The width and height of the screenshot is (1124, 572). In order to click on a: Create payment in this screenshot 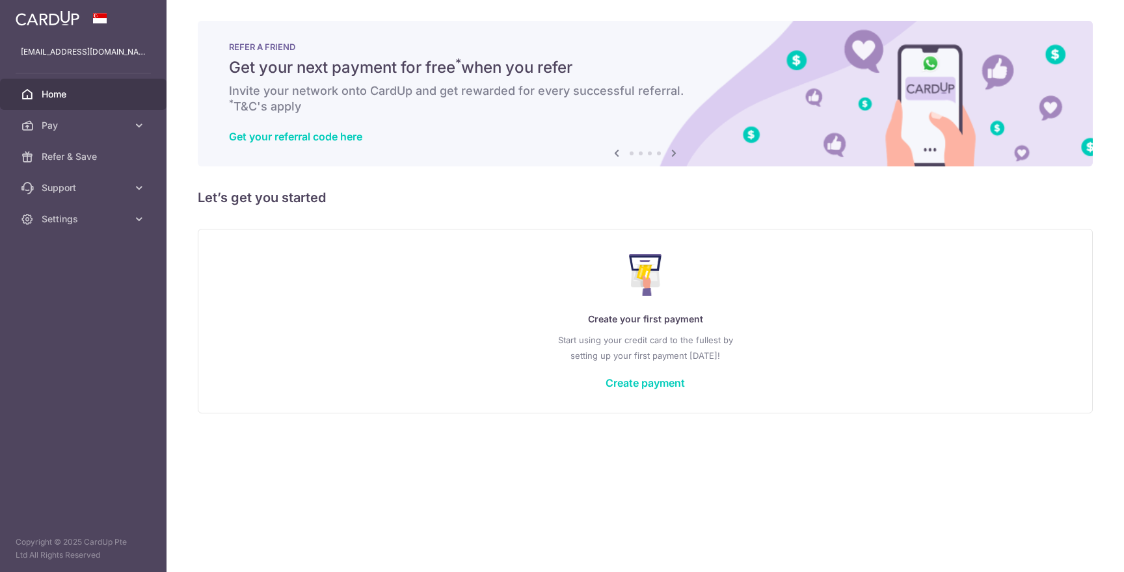, I will do `click(645, 383)`.